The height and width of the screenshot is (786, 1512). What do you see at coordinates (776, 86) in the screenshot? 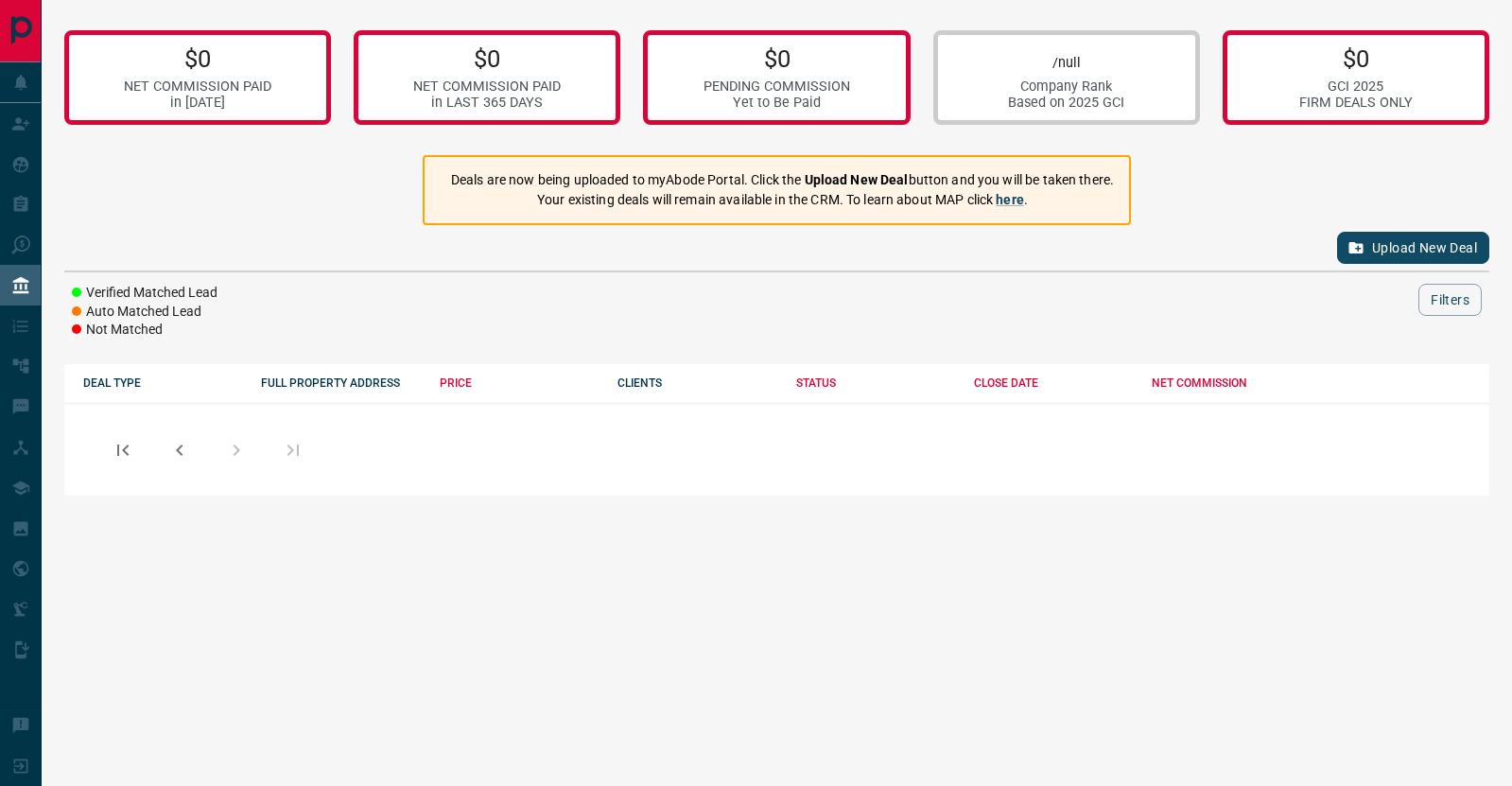
I see `div: PENDING COMMISSION` at bounding box center [776, 86].